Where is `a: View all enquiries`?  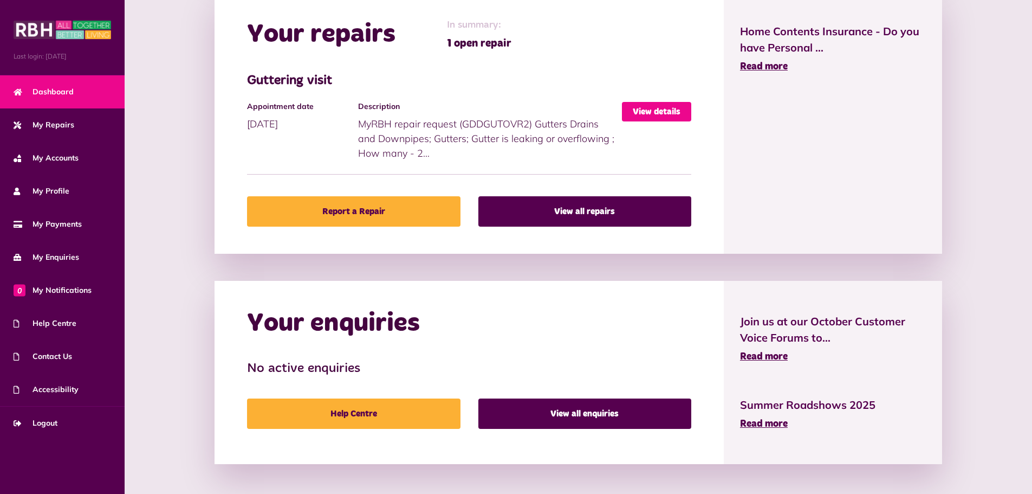 a: View all enquiries is located at coordinates (585, 413).